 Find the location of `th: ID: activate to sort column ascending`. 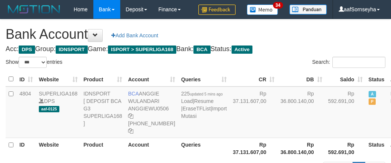

th: ID: activate to sort column ascending is located at coordinates (26, 79).